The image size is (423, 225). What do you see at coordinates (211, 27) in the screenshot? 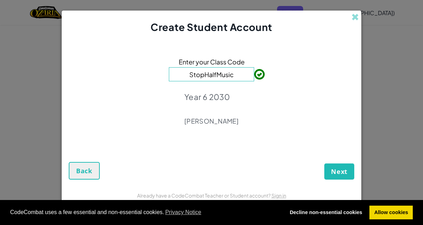
I see `span: Create Student Account` at bounding box center [211, 27].